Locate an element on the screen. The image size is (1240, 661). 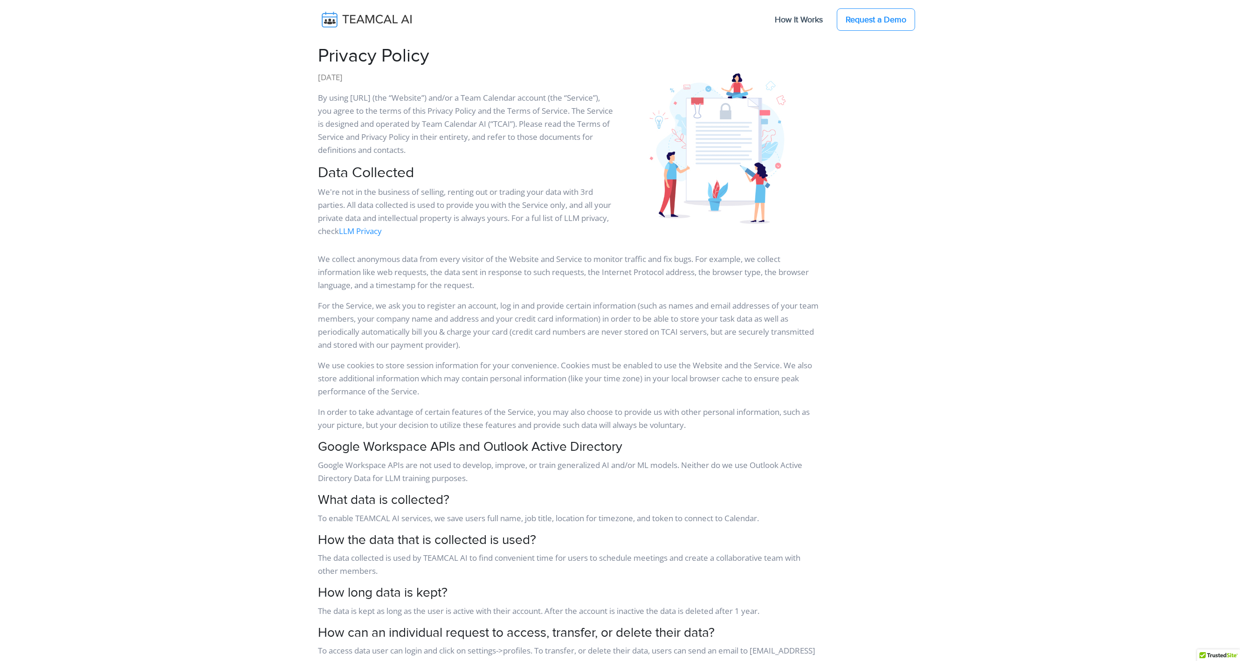
a: LLM Privacy is located at coordinates (360, 231).